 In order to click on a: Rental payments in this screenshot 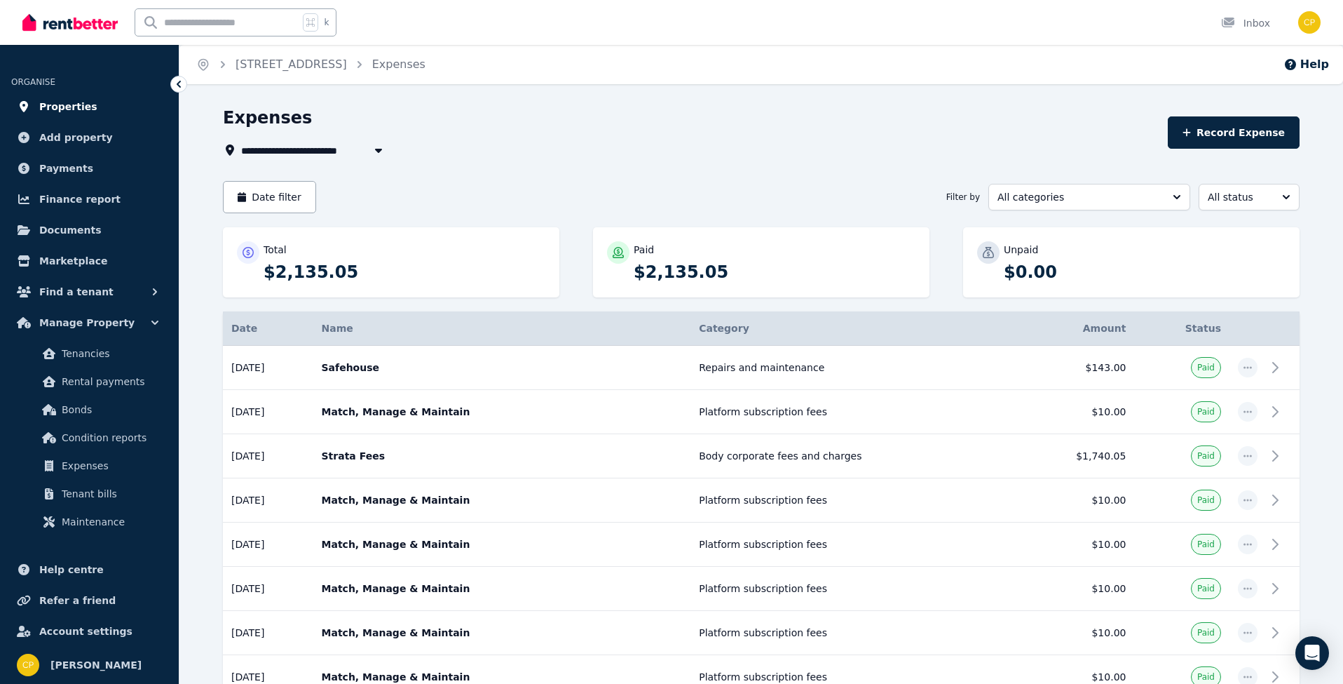, I will do `click(89, 381)`.